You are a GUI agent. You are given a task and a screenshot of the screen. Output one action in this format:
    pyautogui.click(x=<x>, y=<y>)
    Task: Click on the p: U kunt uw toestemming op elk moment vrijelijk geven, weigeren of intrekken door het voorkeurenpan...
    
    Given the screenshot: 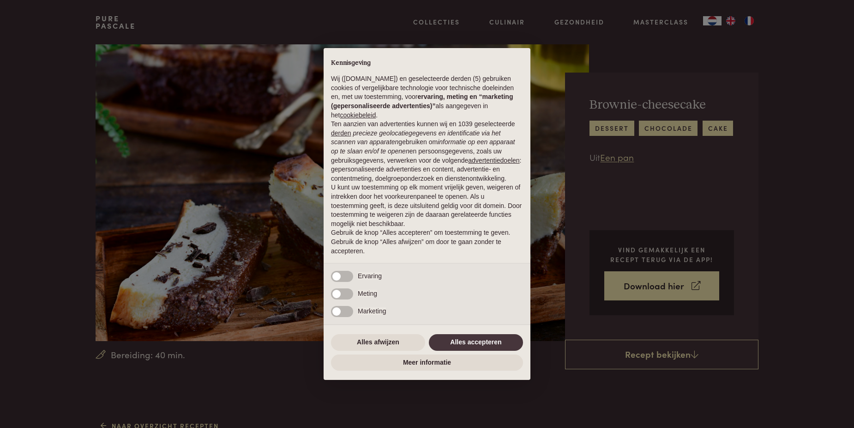 What is the action you would take?
    pyautogui.click(x=427, y=205)
    